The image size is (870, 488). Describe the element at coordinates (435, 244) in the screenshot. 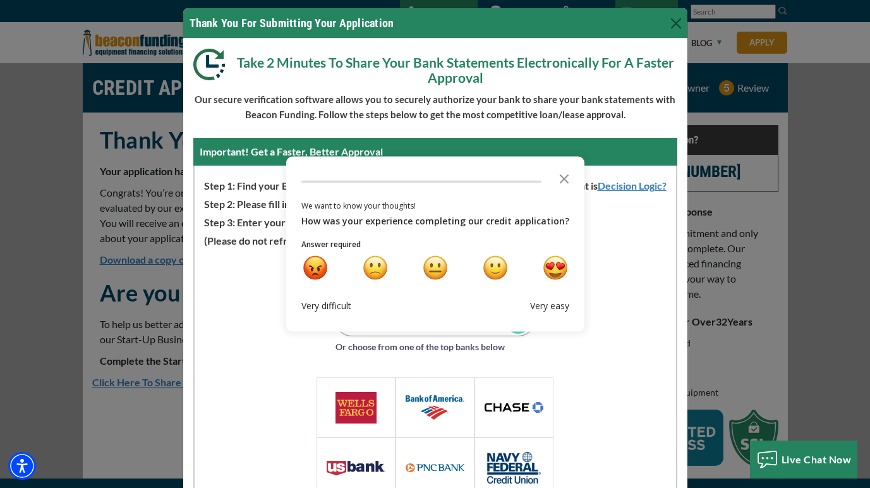

I see `p: Answer required` at that location.